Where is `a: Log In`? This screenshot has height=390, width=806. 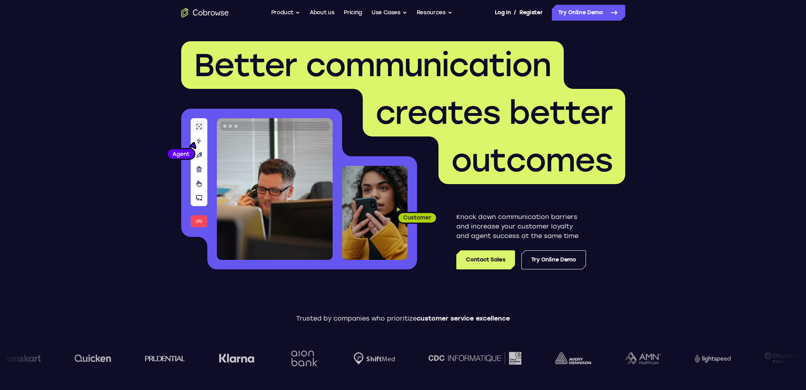 a: Log In is located at coordinates (503, 13).